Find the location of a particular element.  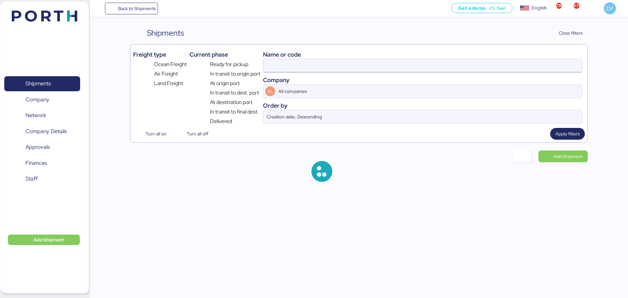

button: Menu is located at coordinates (99, 8).